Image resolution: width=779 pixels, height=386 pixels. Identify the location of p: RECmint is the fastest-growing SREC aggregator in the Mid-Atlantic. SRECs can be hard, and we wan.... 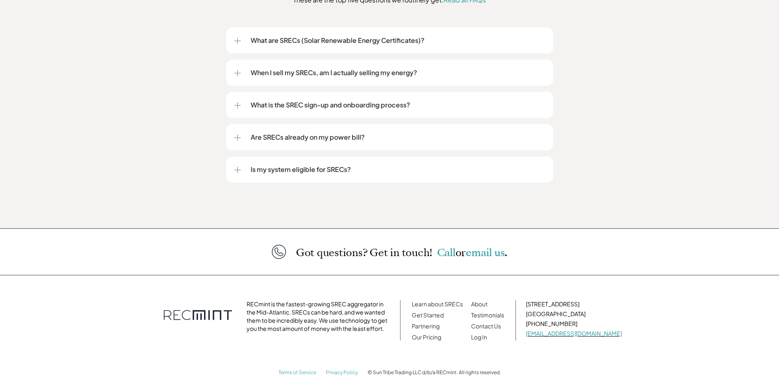
(318, 316).